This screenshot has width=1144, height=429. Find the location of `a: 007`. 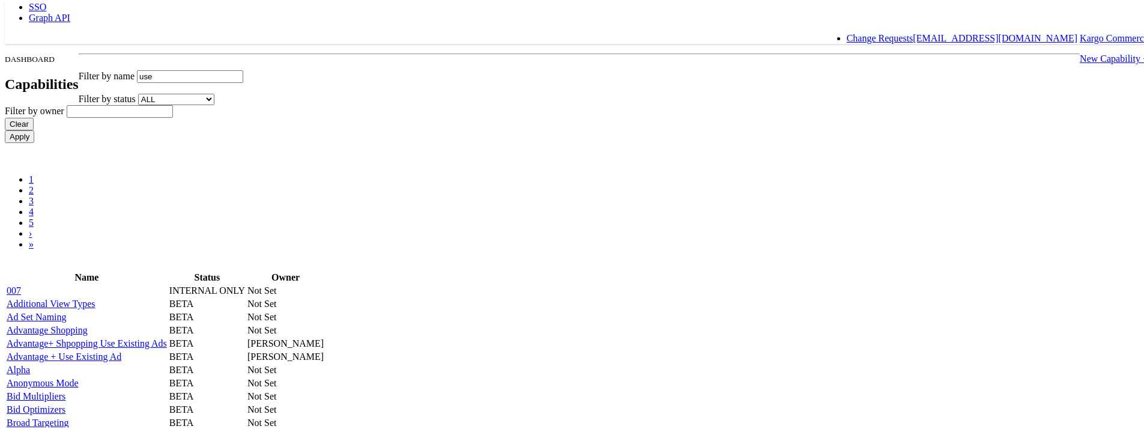

a: 007 is located at coordinates (14, 288).